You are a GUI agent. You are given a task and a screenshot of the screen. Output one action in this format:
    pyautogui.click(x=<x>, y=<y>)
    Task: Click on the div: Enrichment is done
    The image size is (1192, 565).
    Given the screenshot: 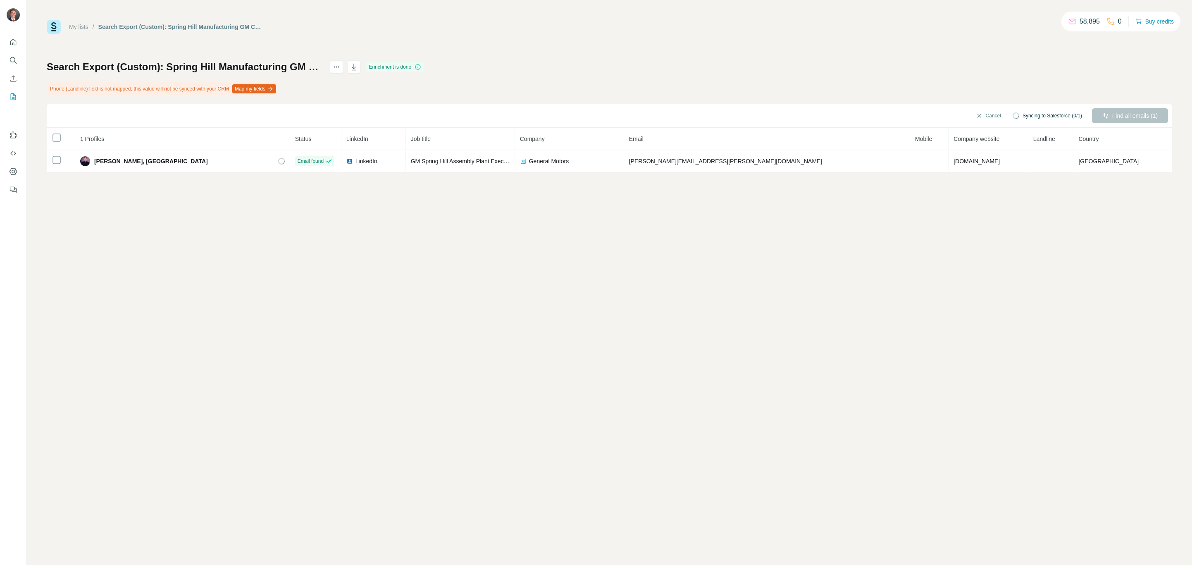 What is the action you would take?
    pyautogui.click(x=395, y=67)
    